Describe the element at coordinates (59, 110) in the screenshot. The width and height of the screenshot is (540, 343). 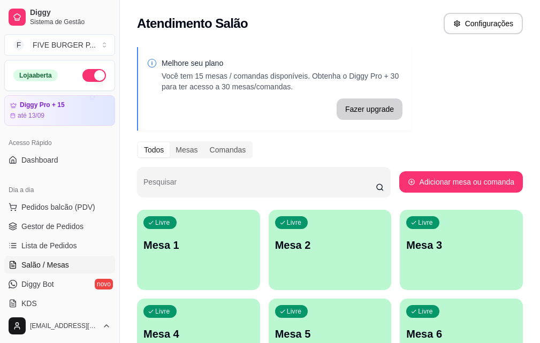
I see `a: Diggy Pro + 15até 13/09` at that location.